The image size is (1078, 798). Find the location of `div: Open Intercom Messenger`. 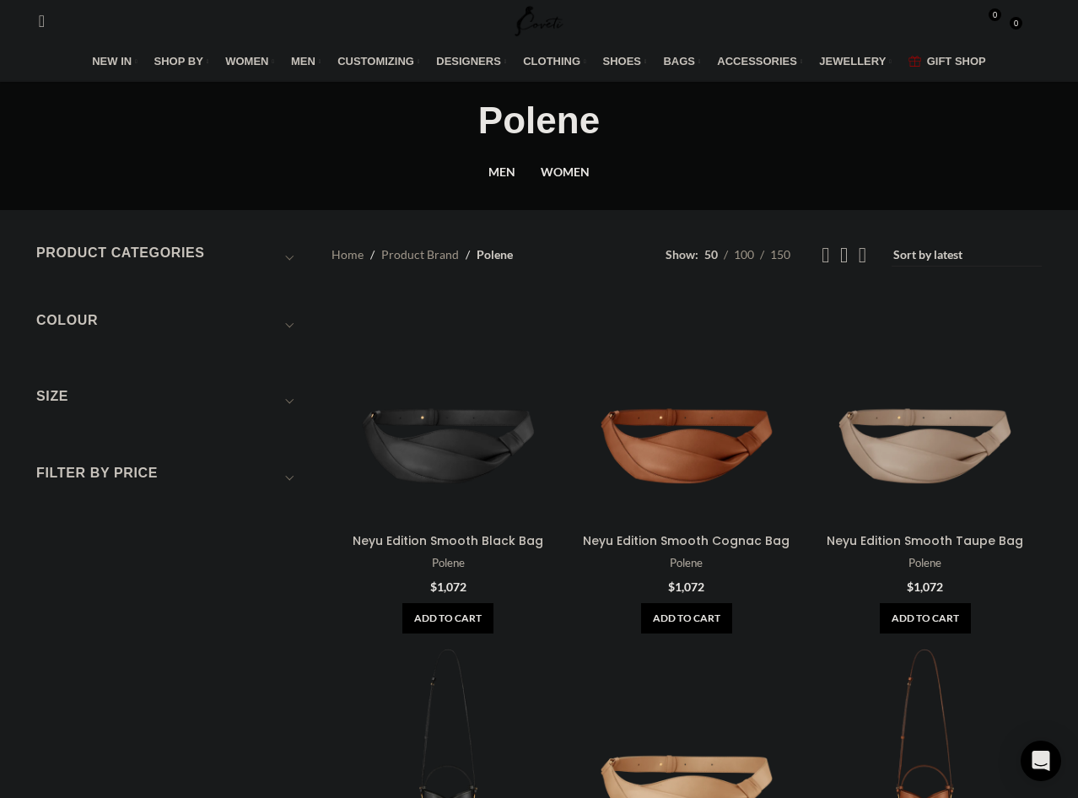

div: Open Intercom Messenger is located at coordinates (1041, 761).